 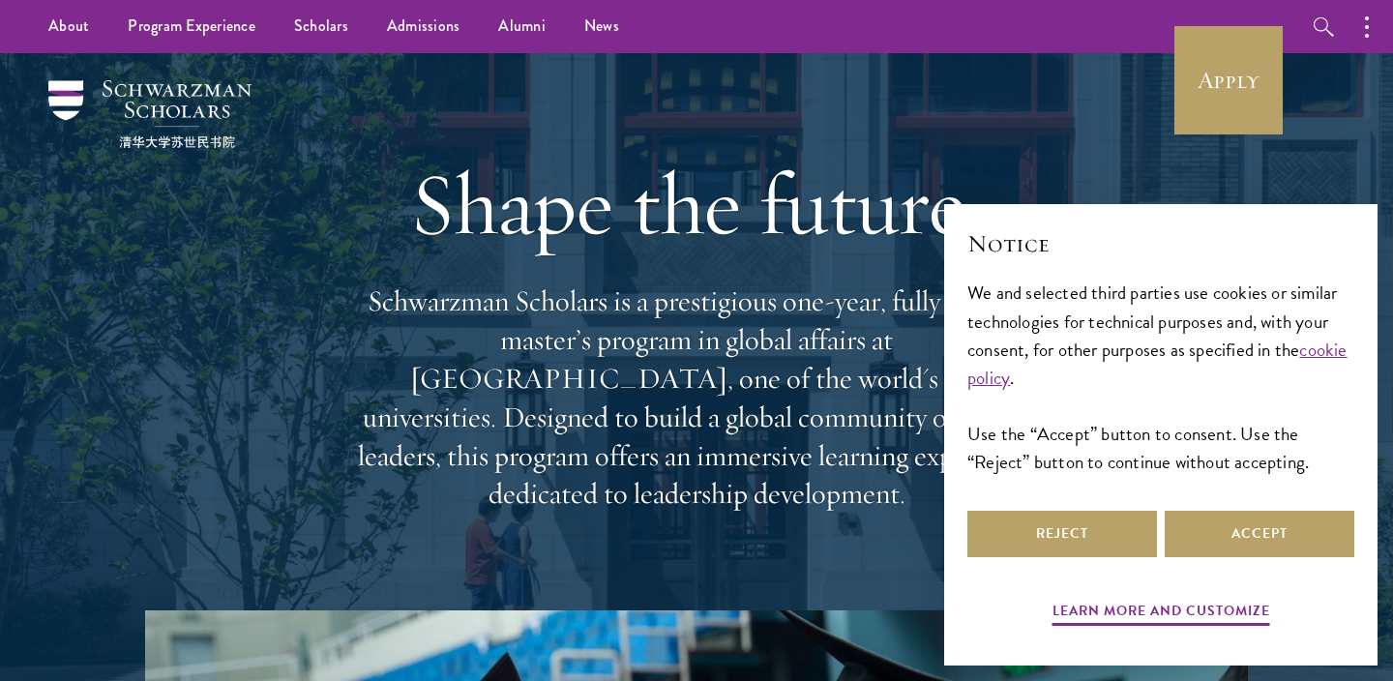 What do you see at coordinates (1161, 244) in the screenshot?
I see `h2: Notice` at bounding box center [1161, 244].